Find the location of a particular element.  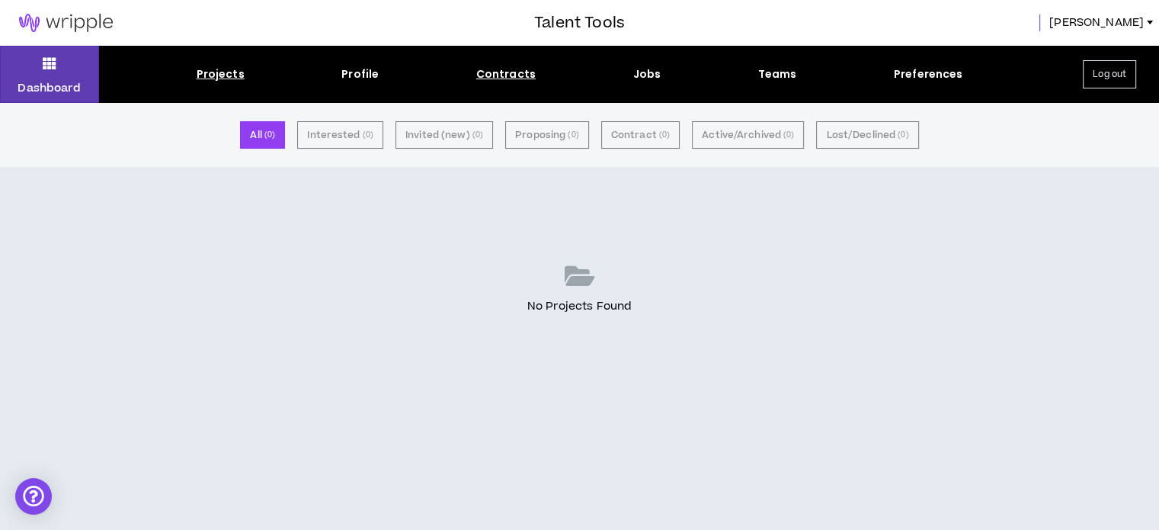

div: Open Intercom Messenger is located at coordinates (34, 496).